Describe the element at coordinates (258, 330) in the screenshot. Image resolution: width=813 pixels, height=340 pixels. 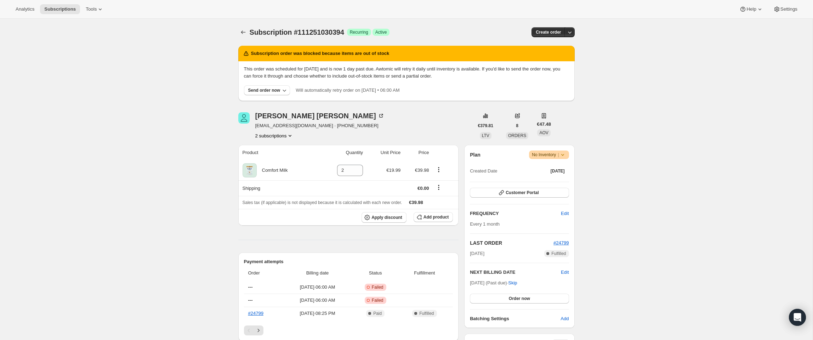
I see `button: Next` at that location.